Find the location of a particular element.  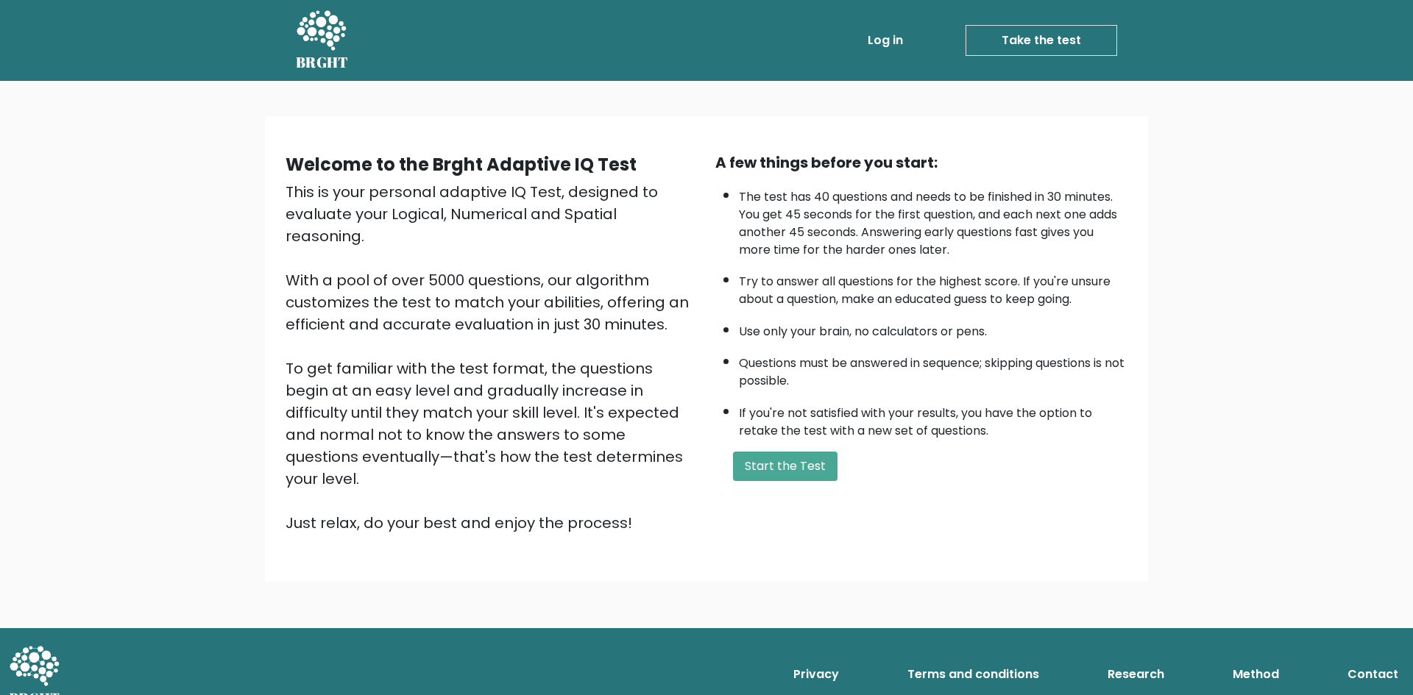

li: Questions must be answered in sequence; skipping questions is not possible. is located at coordinates (933, 369).